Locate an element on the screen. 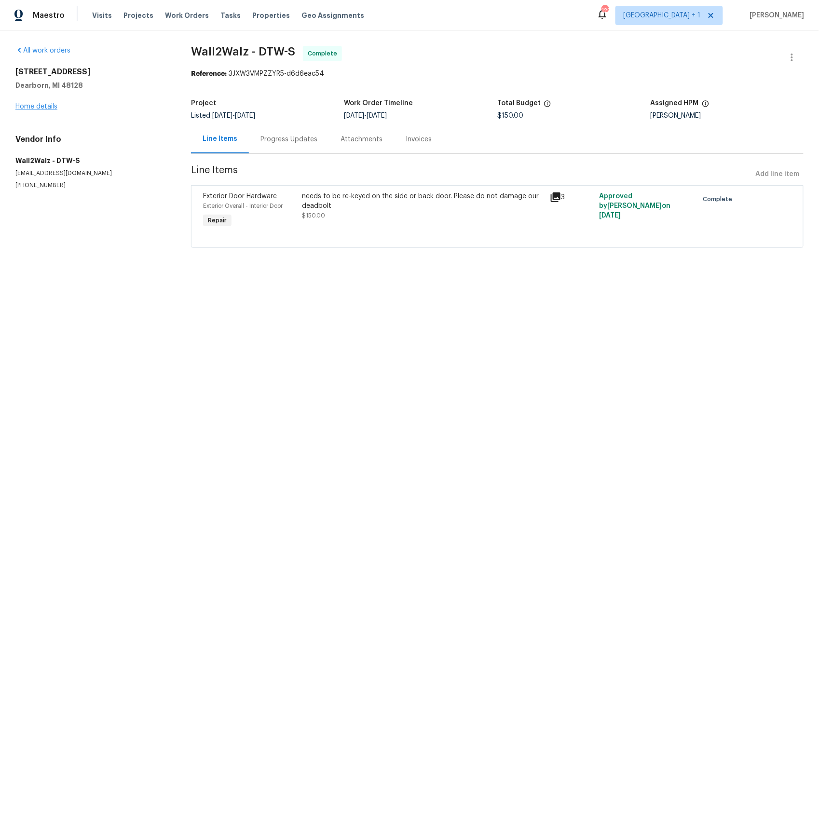 This screenshot has width=819, height=832. span: Wall2Walz - DTW-S is located at coordinates (243, 52).